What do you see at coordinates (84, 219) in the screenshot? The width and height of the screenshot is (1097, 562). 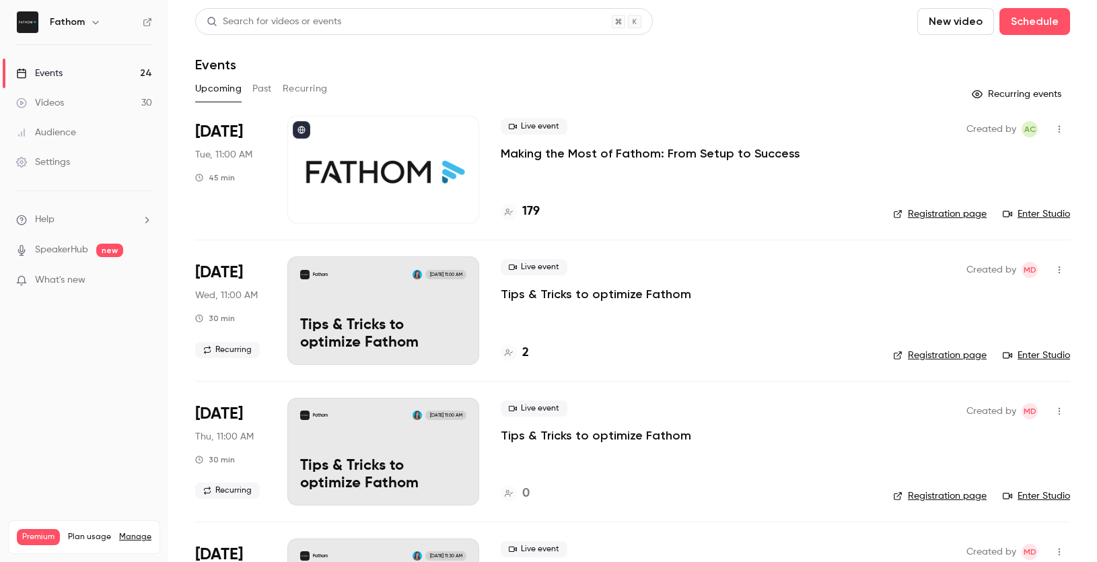 I see `li: help-dropdown-opener` at bounding box center [84, 219].